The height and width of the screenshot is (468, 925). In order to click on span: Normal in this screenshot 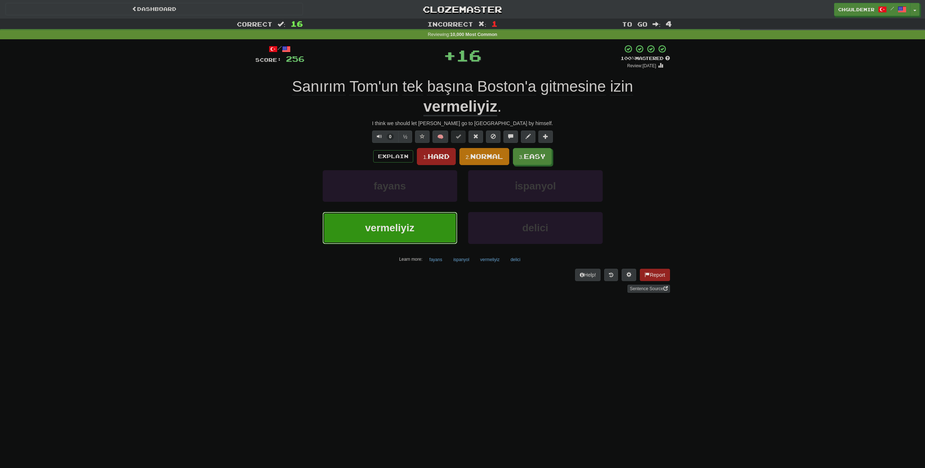, I will do `click(487, 156)`.